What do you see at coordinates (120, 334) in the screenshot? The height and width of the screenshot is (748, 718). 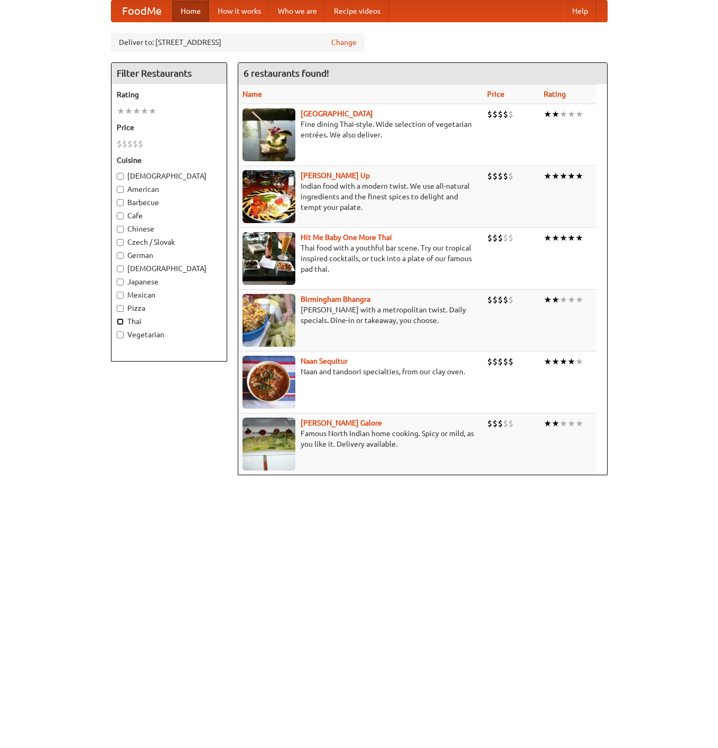 I see `input: Vegetarian` at bounding box center [120, 334].